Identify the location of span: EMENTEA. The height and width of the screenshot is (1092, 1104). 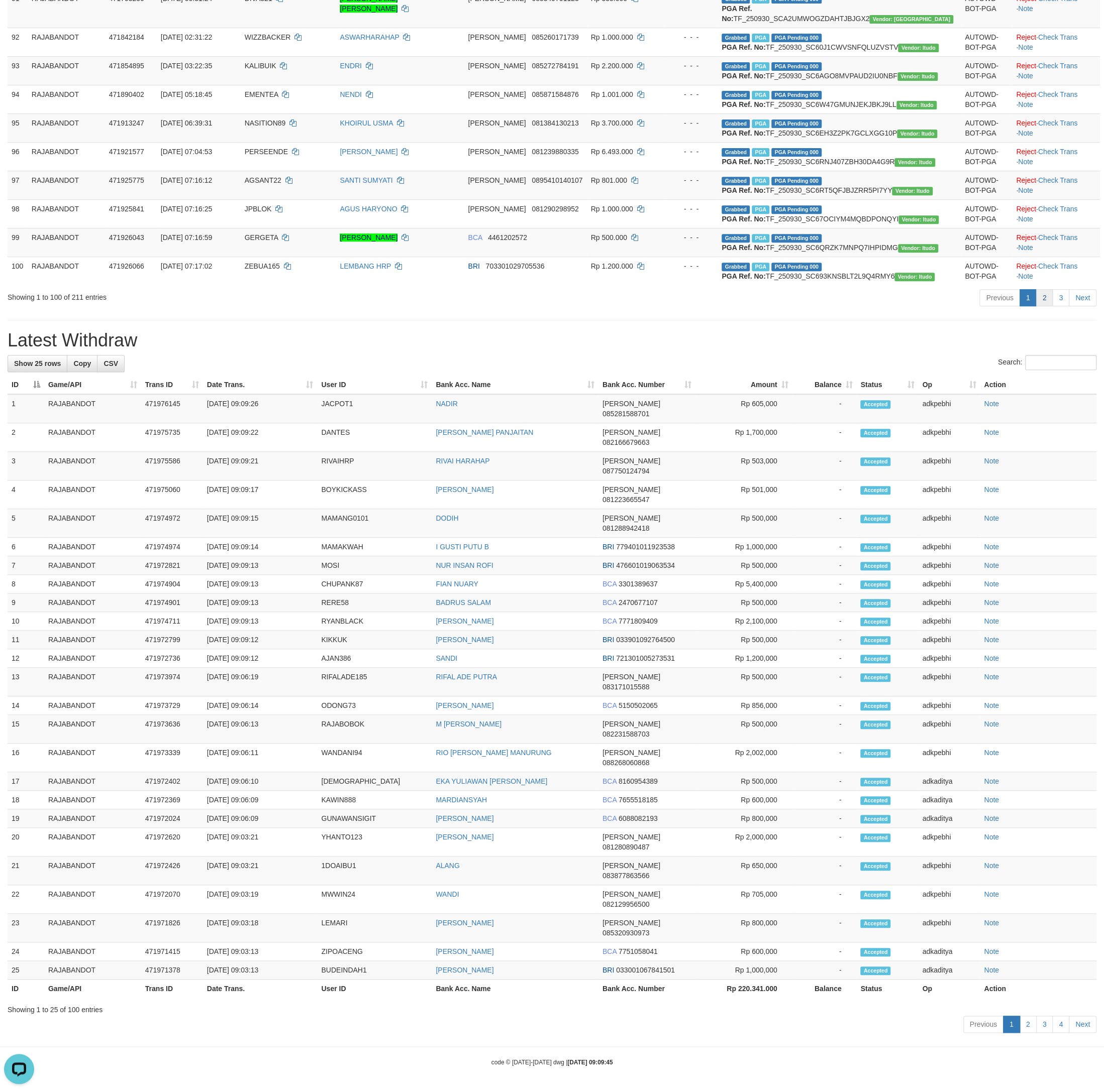
(261, 94).